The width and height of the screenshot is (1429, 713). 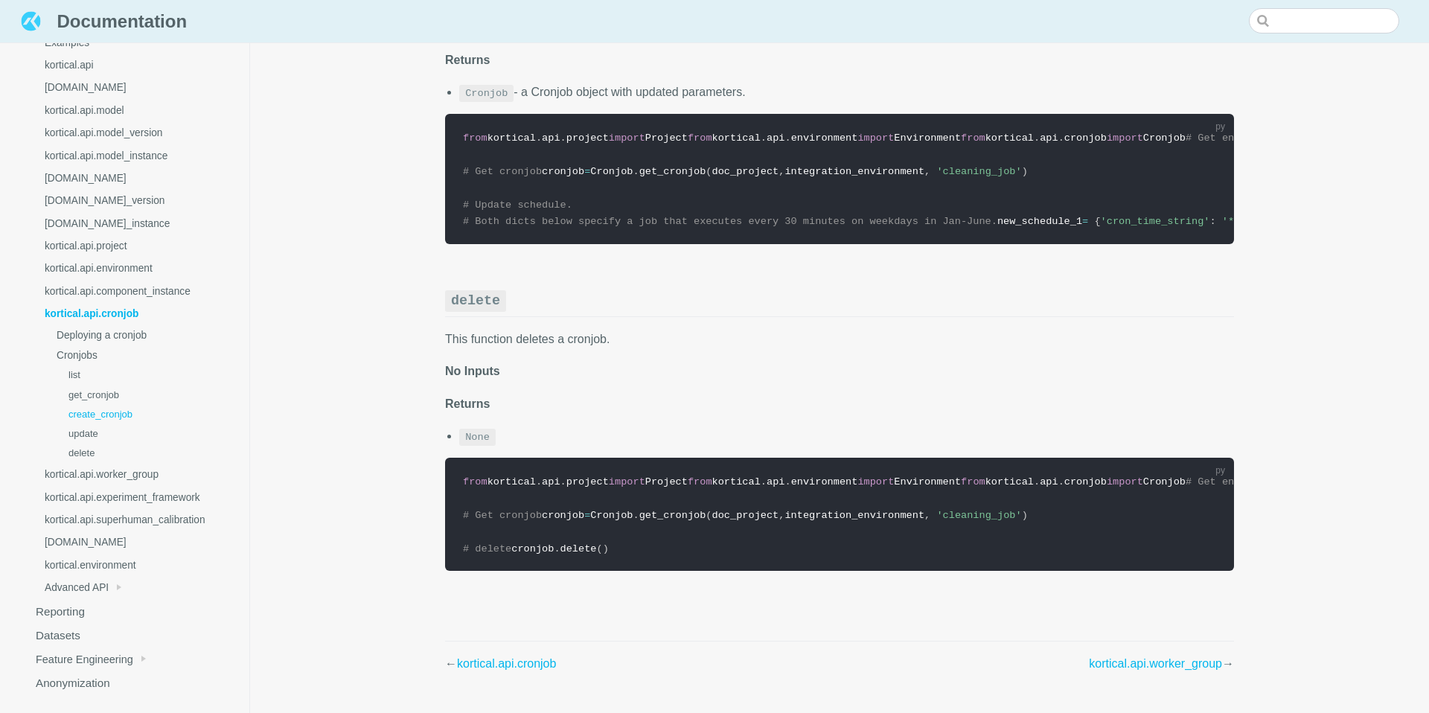 I want to click on a: Anonymization, so click(x=129, y=683).